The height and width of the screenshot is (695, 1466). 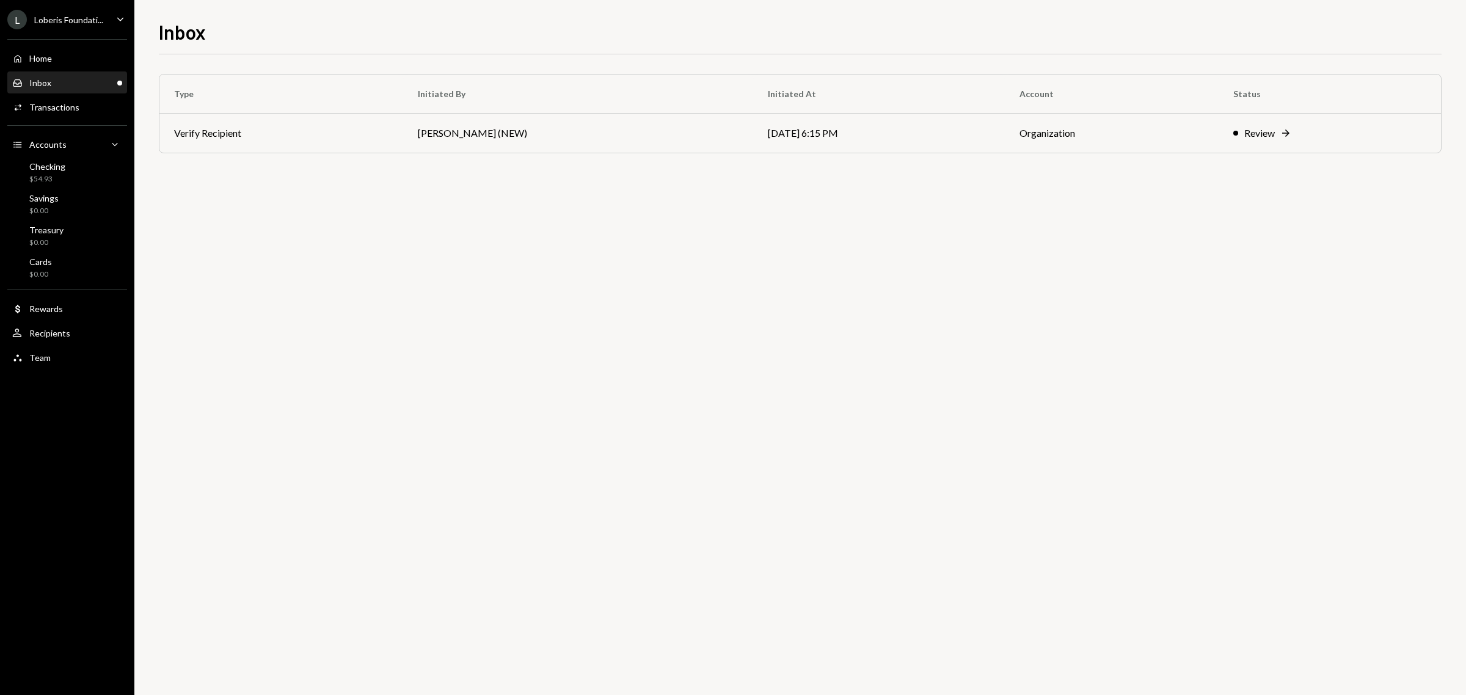 I want to click on a: Checking$54.93, so click(x=67, y=172).